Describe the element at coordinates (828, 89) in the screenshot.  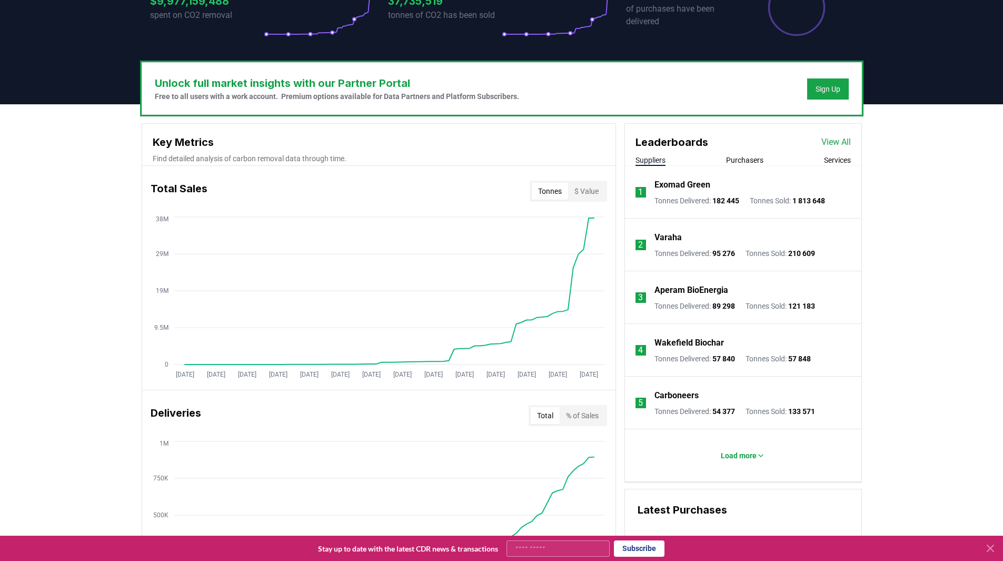
I see `a: Sign Up` at that location.